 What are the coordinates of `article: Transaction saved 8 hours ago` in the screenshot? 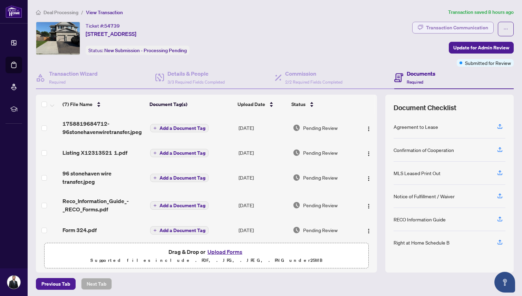 It's located at (481, 12).